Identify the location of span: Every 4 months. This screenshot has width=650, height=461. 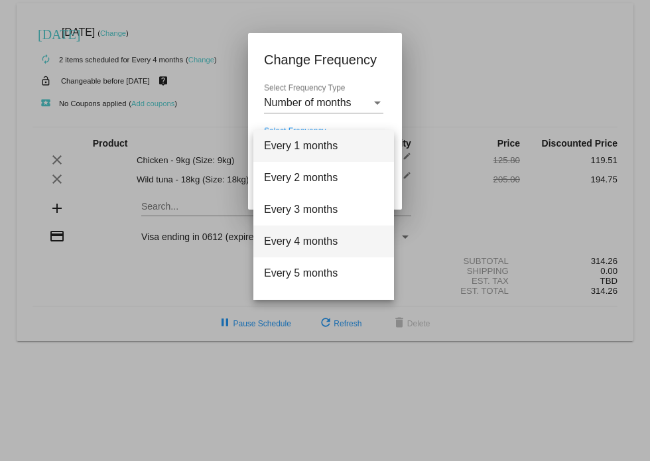
(324, 242).